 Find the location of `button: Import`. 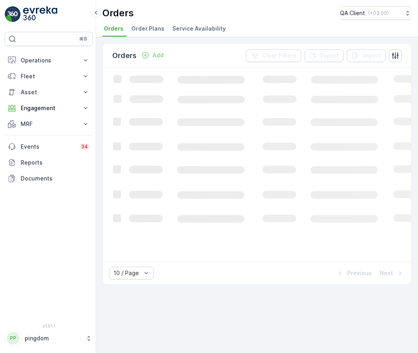

button: Import is located at coordinates (366, 56).